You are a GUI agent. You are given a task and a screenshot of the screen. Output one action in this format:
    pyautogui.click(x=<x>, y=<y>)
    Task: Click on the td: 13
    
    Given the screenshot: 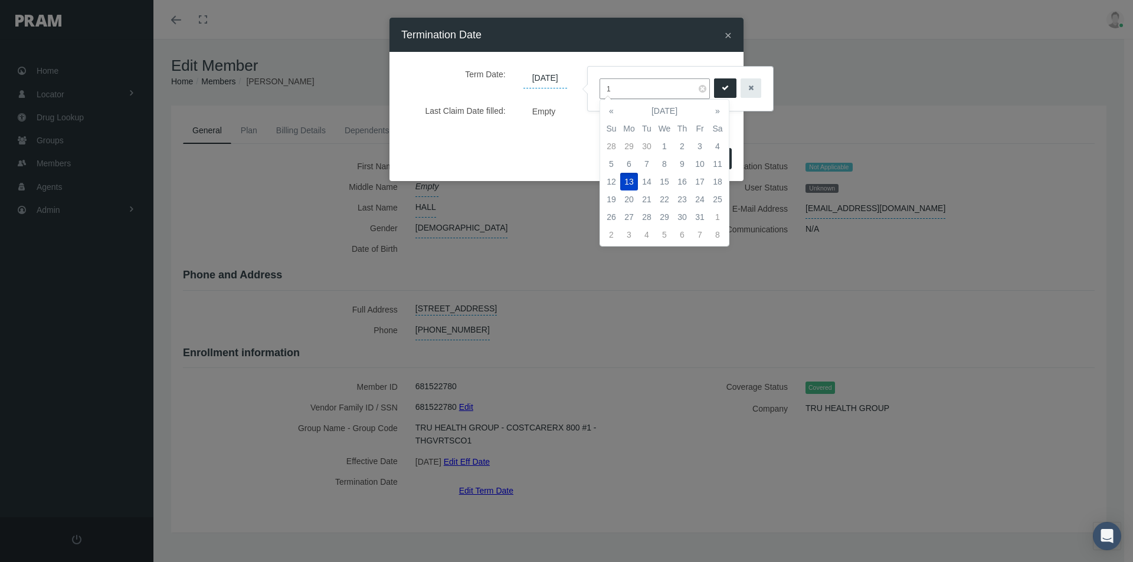 What is the action you would take?
    pyautogui.click(x=629, y=182)
    